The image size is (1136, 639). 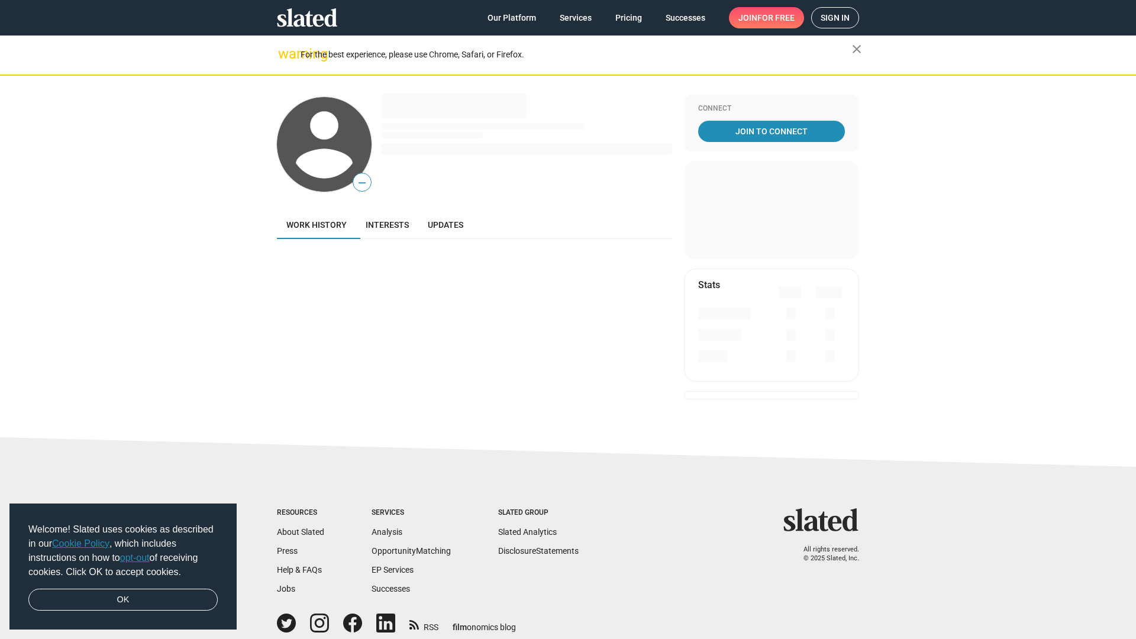 What do you see at coordinates (771, 131) in the screenshot?
I see `a: Join To Connect` at bounding box center [771, 131].